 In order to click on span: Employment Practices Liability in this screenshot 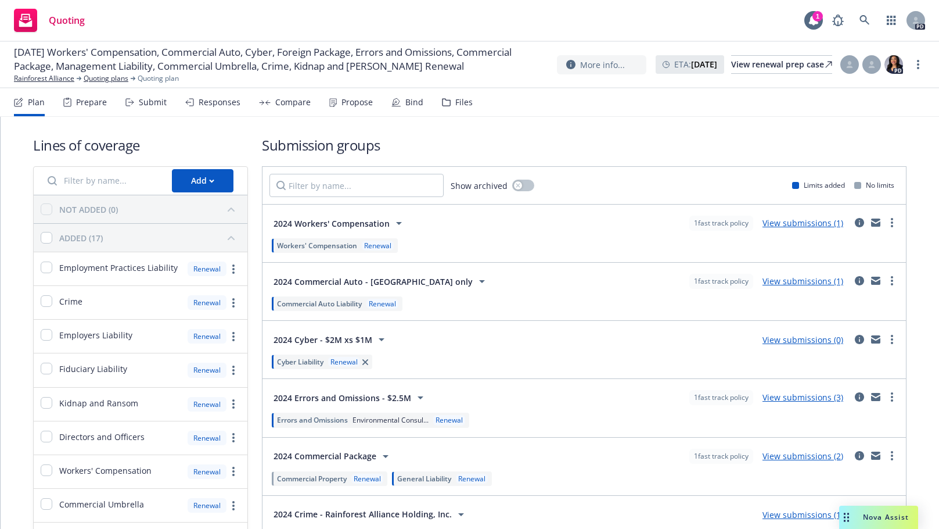, I will do `click(119, 267)`.